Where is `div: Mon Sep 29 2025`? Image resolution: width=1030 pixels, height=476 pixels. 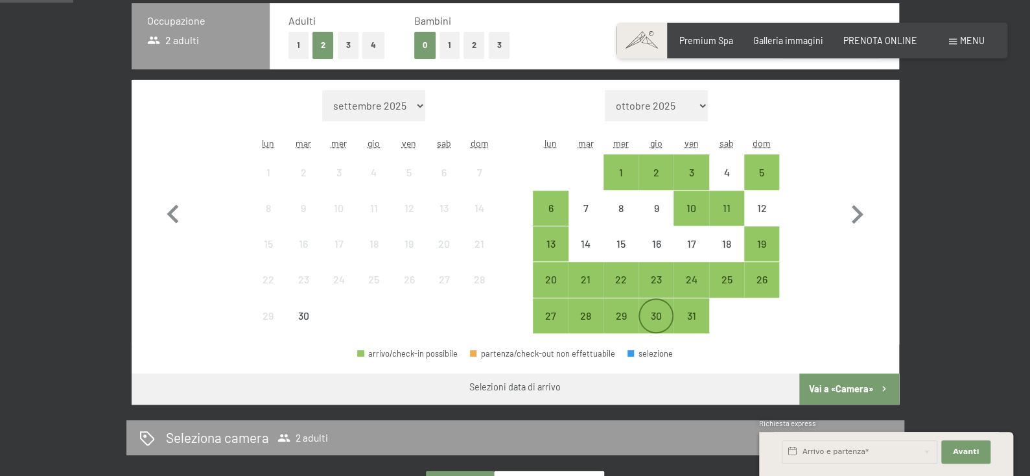
div: Mon Sep 29 2025 is located at coordinates (268, 316).